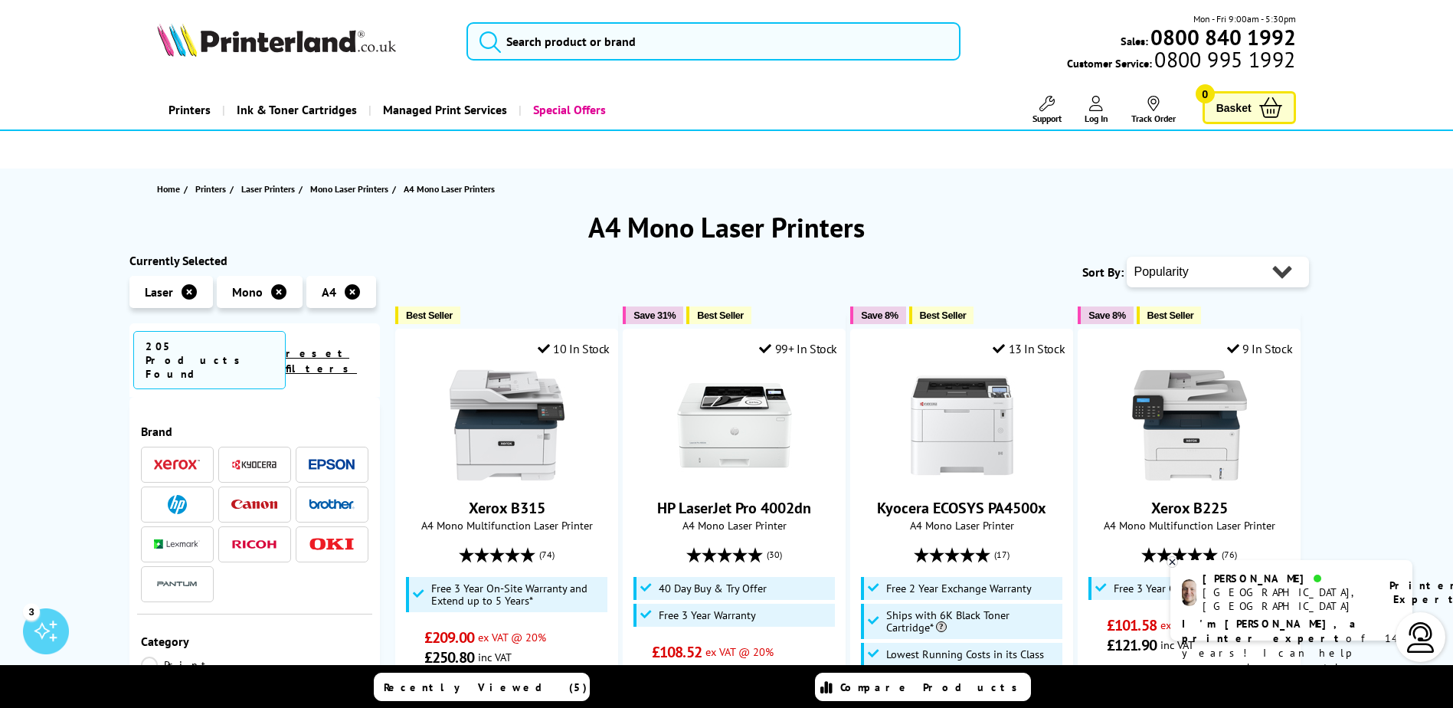 The width and height of the screenshot is (1453, 708). I want to click on a: HP LaserJet Pro 4002dn, so click(734, 478).